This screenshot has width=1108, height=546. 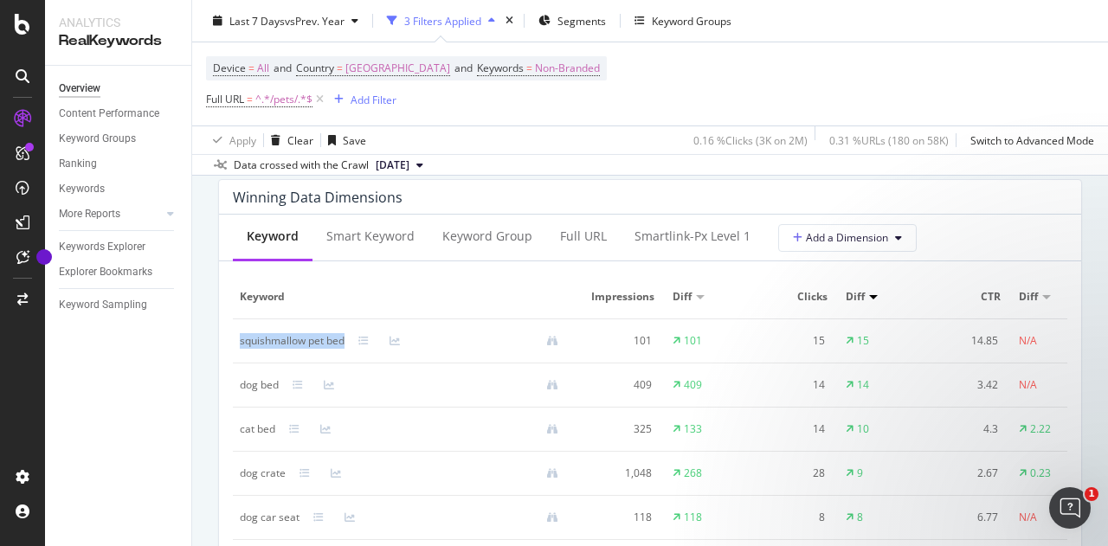 What do you see at coordinates (583, 236) in the screenshot?
I see `div: Full URL` at bounding box center [583, 236].